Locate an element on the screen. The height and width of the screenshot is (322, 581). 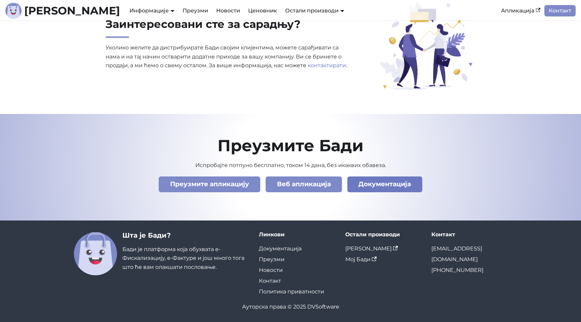
div: Ауторска права © 2025 DVSoftware is located at coordinates (290, 307).